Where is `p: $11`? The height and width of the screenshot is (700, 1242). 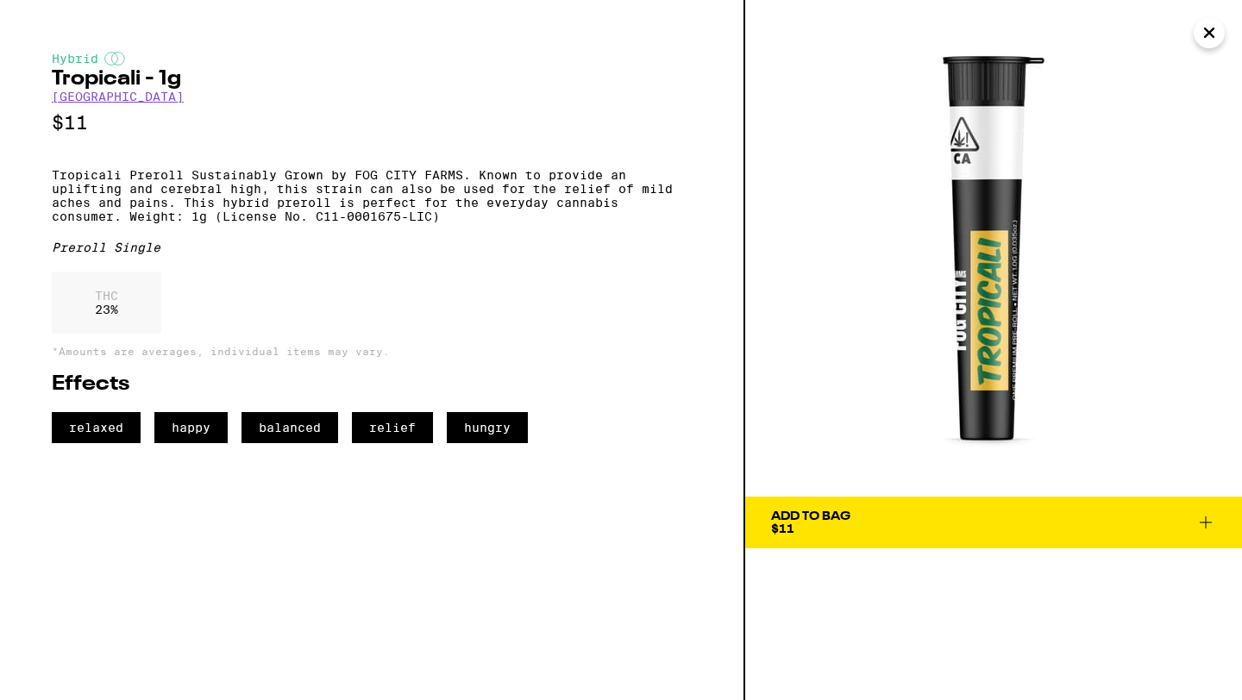
p: $11 is located at coordinates (372, 122).